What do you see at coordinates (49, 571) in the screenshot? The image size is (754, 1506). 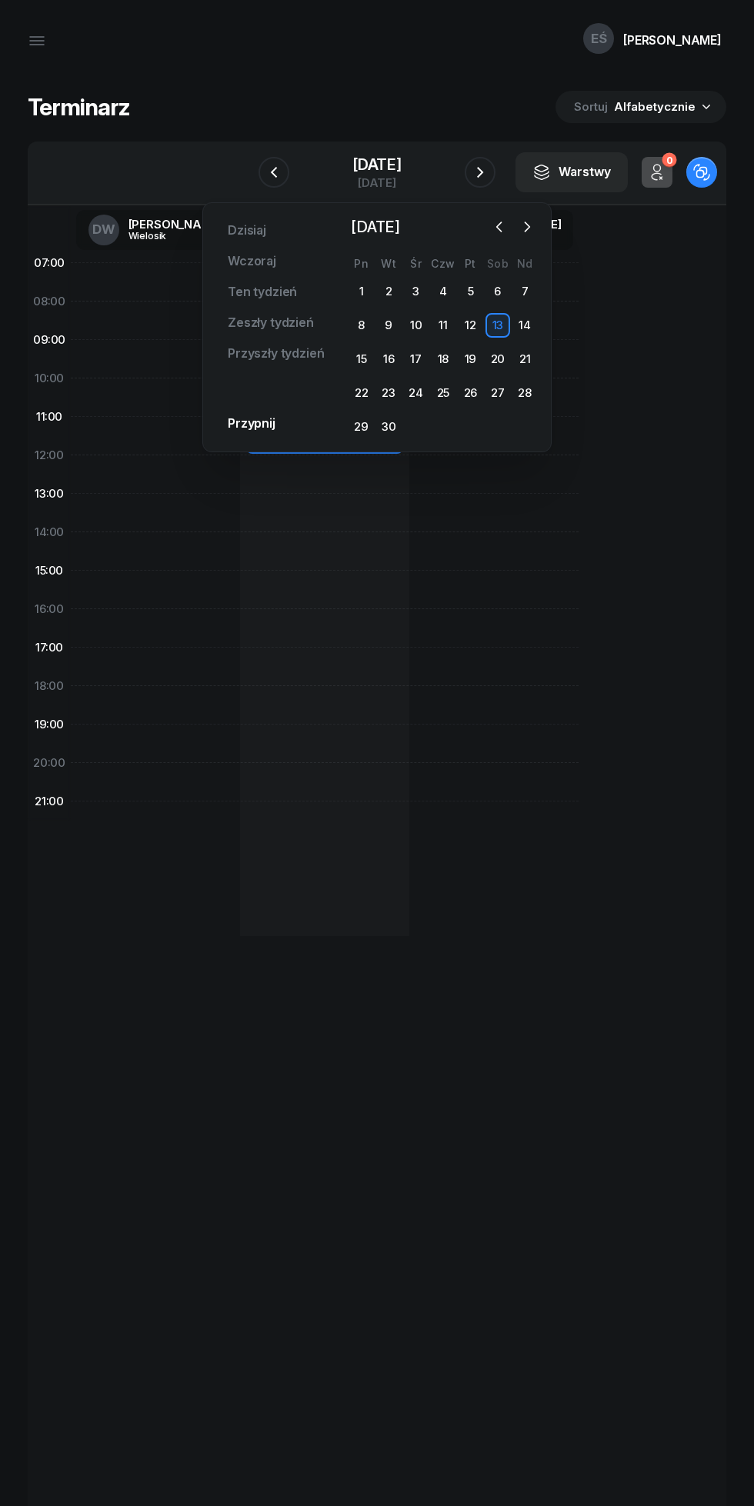 I see `div: 15:00` at bounding box center [49, 571].